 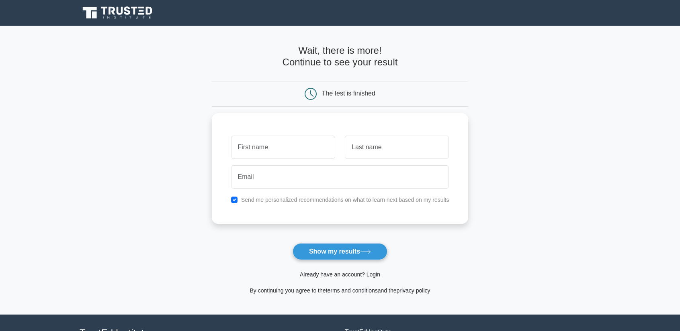 What do you see at coordinates (340, 252) in the screenshot?
I see `button: Show my results` at bounding box center [340, 252].